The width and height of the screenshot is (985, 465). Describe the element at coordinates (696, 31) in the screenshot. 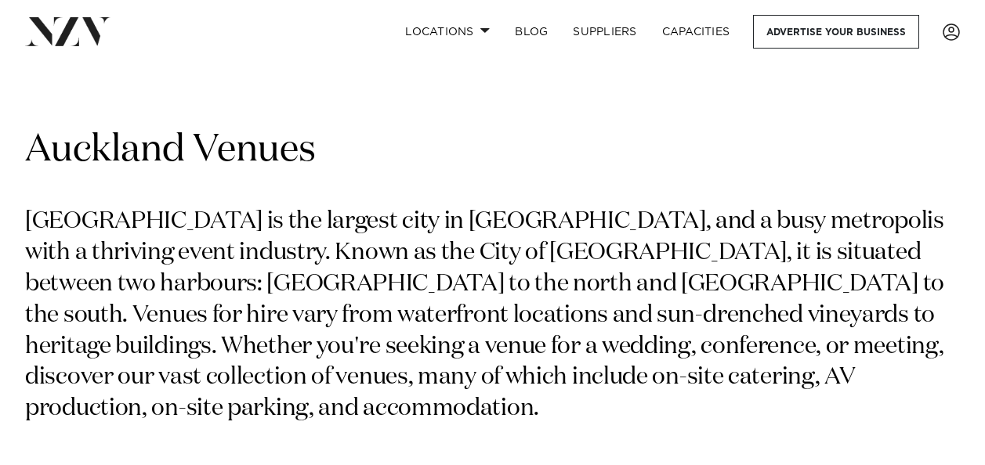

I see `a: Capacities` at that location.